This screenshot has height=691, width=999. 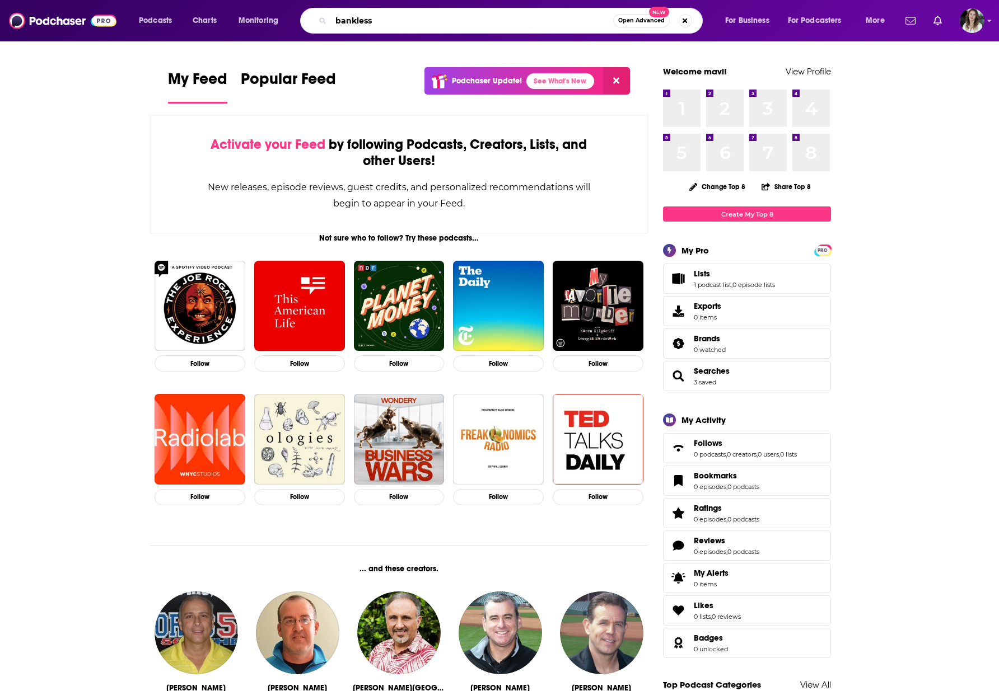 I want to click on a: Greg Gaston, so click(x=196, y=633).